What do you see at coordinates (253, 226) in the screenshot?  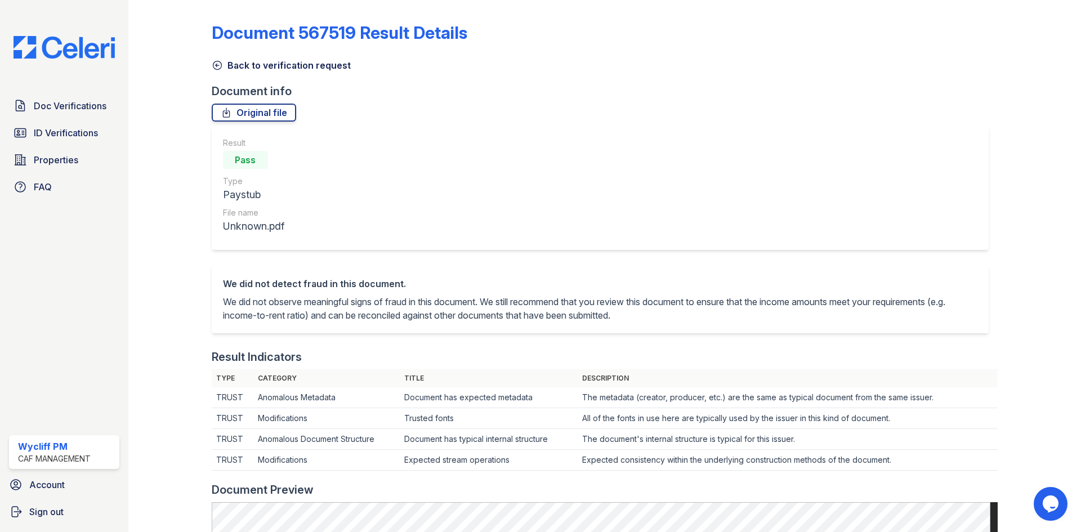 I see `div: Unknown.pdf` at bounding box center [253, 226].